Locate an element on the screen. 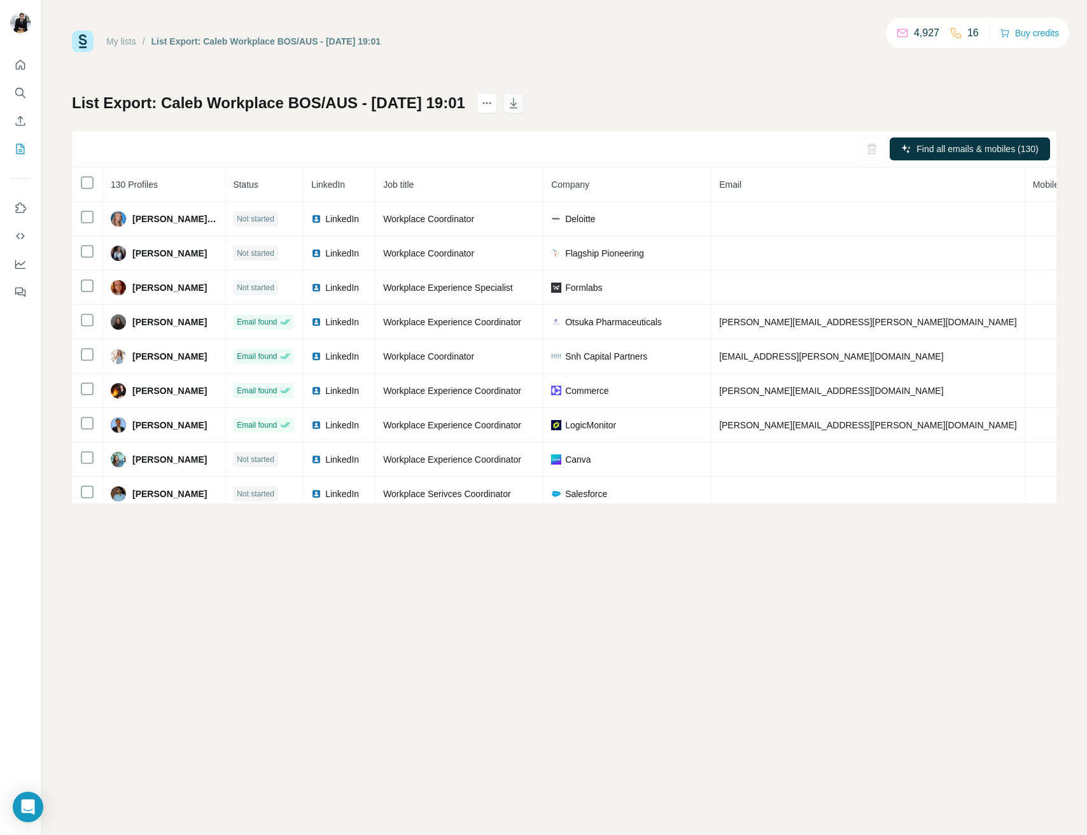 This screenshot has width=1087, height=835. span: LogicMonitor is located at coordinates (591, 425).